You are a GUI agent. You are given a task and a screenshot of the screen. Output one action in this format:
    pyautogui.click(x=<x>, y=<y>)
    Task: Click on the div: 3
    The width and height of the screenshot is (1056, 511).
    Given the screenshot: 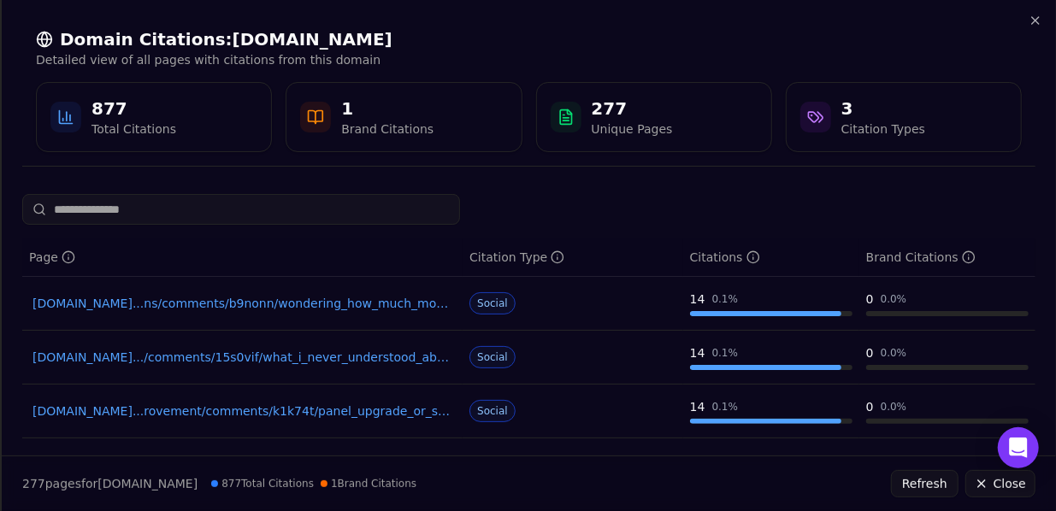 What is the action you would take?
    pyautogui.click(x=883, y=109)
    